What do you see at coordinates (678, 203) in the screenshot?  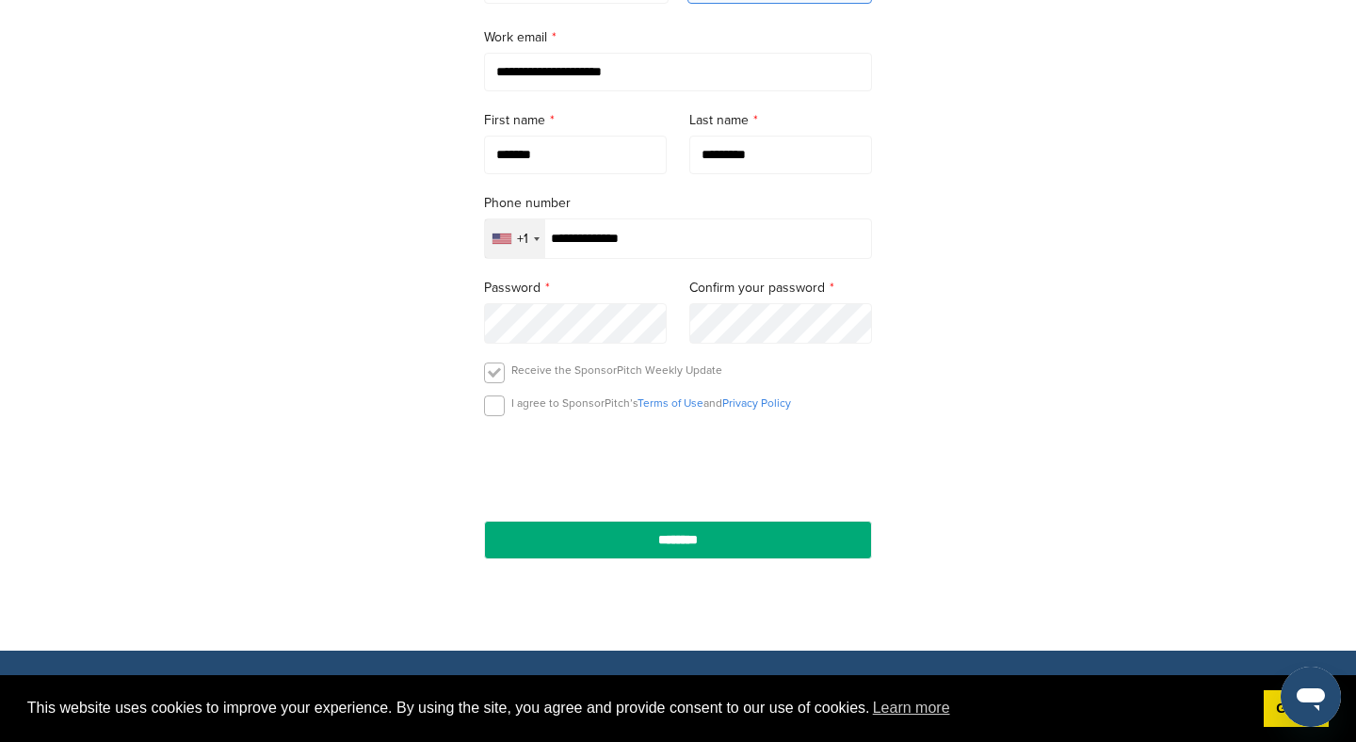 I see `label: Phone number` at bounding box center [678, 203].